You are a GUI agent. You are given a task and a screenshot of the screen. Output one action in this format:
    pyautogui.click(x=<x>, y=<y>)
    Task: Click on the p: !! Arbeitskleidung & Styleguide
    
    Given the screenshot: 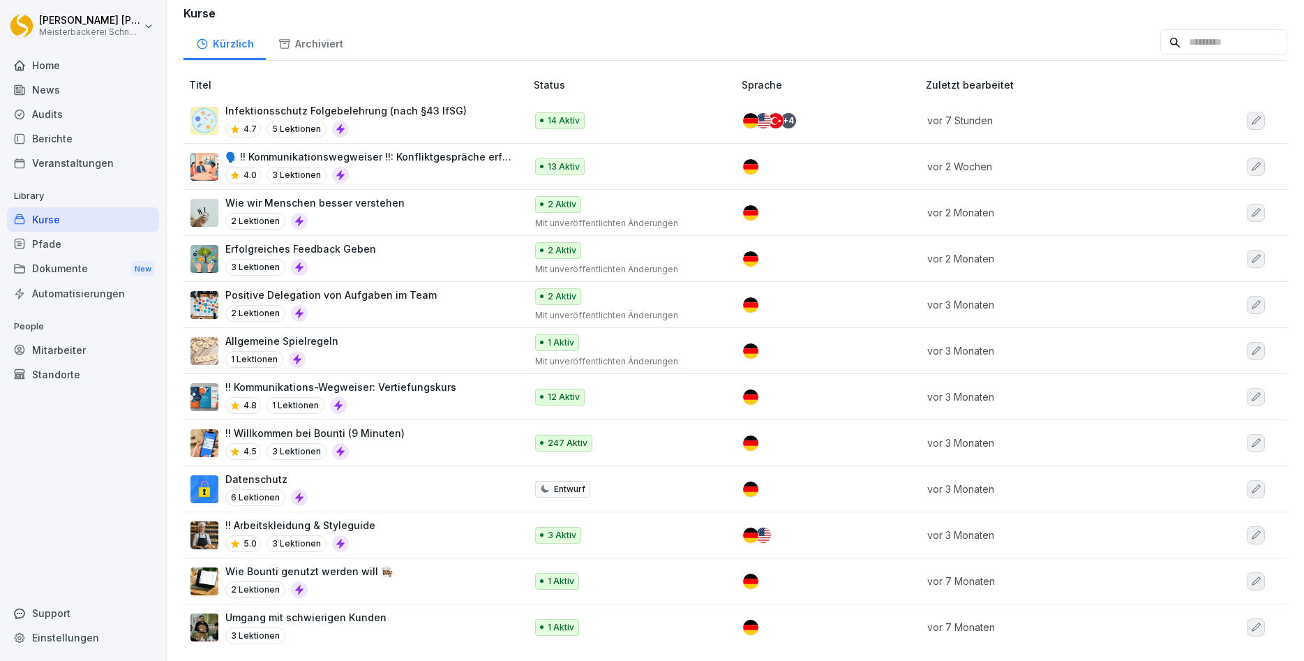 What is the action you would take?
    pyautogui.click(x=300, y=525)
    